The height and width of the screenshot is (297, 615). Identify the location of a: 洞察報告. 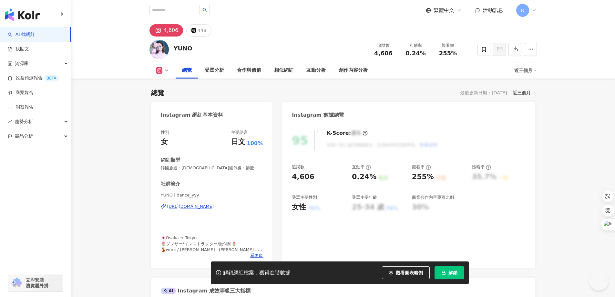
(21, 107).